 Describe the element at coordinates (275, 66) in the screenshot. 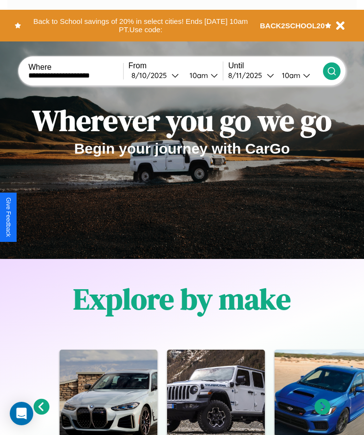

I see `label: Until` at that location.